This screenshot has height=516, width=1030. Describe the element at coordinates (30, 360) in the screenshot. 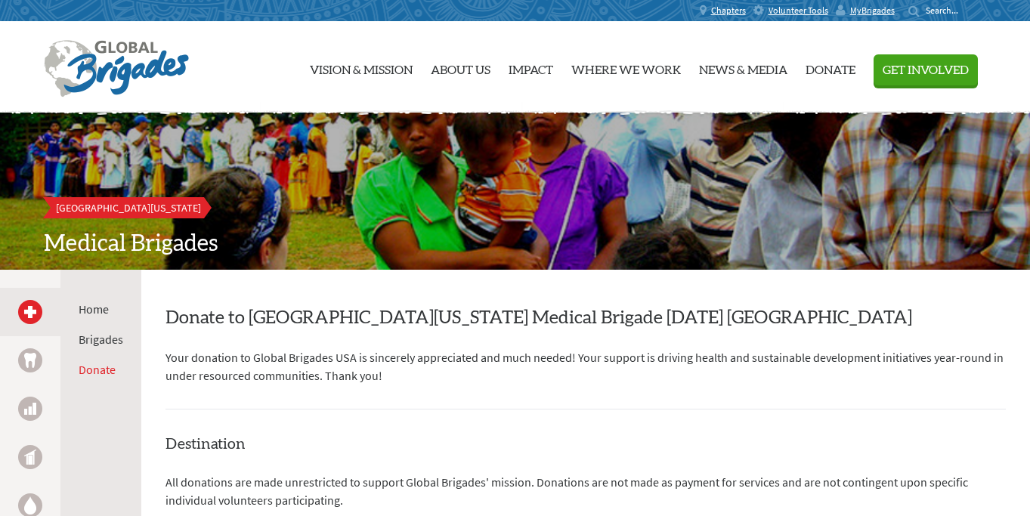

I see `div: Dental` at that location.